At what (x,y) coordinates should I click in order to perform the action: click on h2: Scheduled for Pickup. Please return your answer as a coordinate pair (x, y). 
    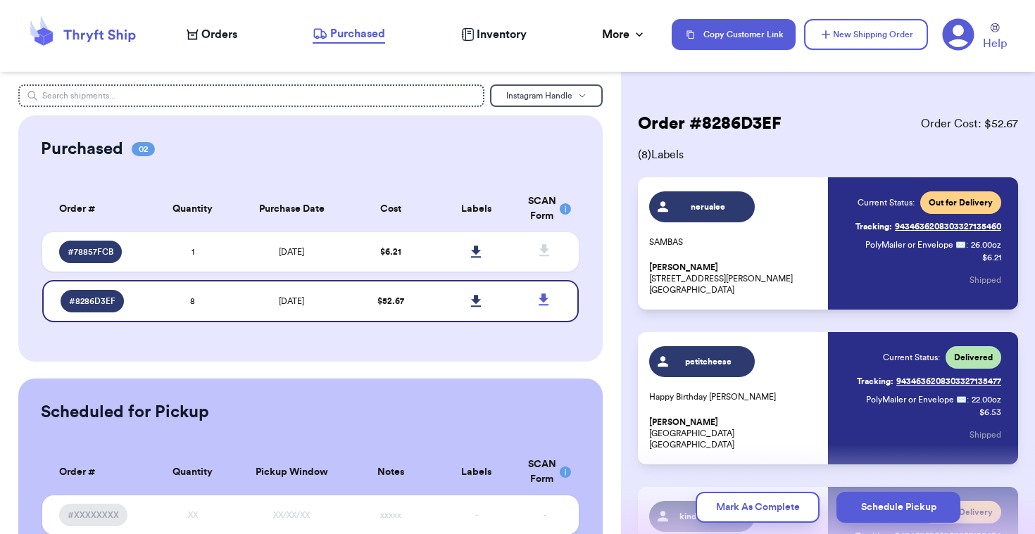
    Looking at the image, I should click on (125, 412).